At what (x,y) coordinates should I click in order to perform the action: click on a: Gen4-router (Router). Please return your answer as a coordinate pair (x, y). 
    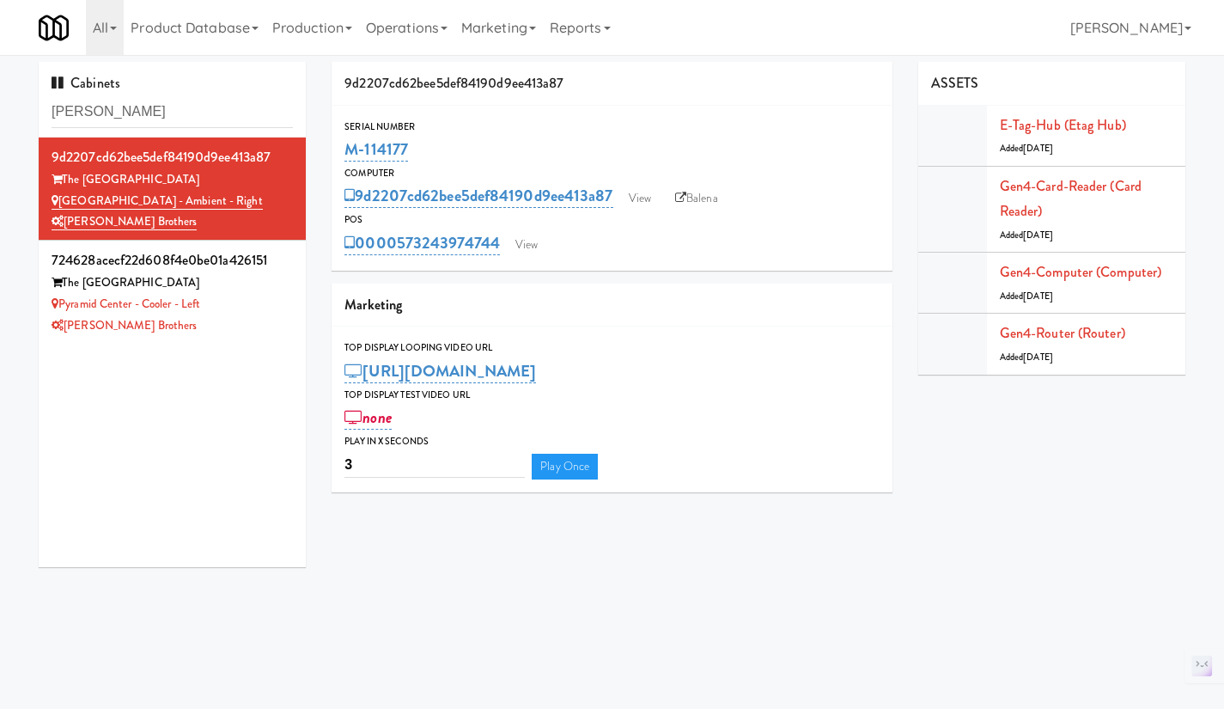
    Looking at the image, I should click on (1062, 332).